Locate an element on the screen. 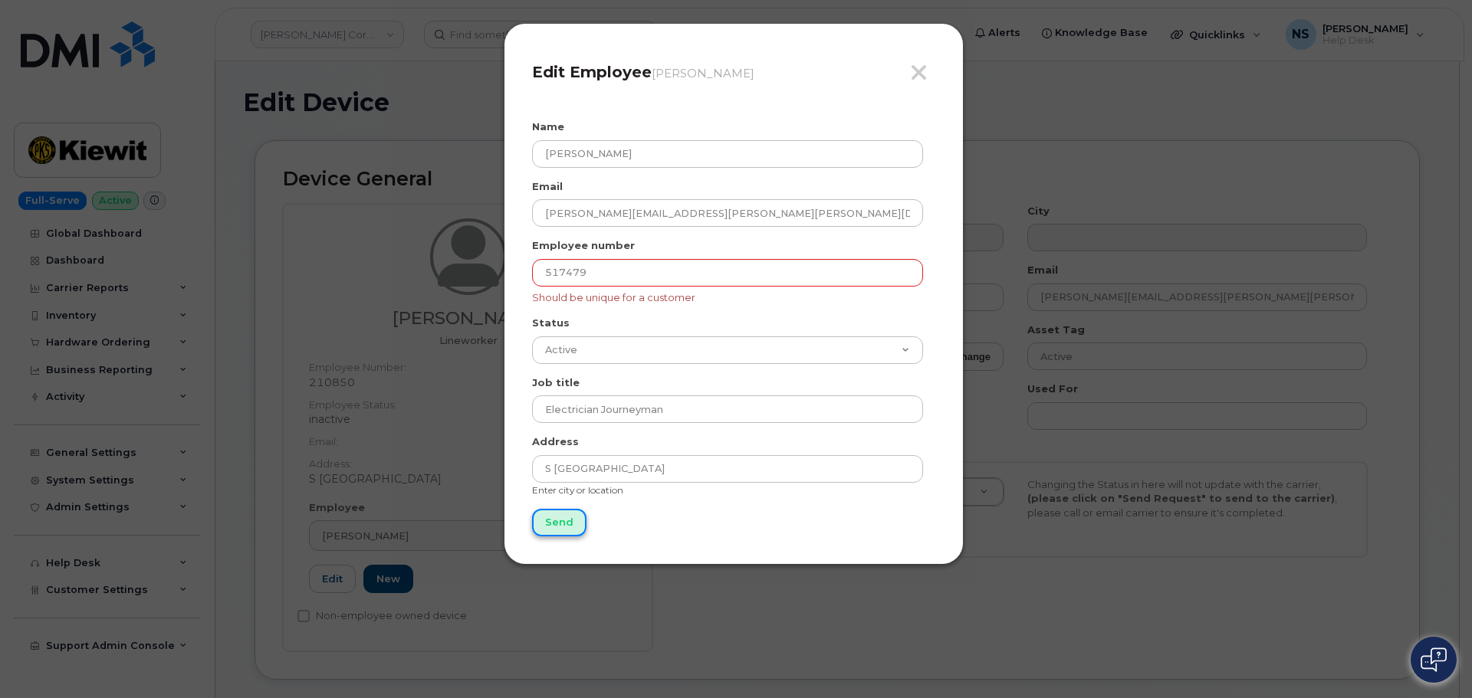 Image resolution: width=1472 pixels, height=698 pixels. label: Address is located at coordinates (555, 442).